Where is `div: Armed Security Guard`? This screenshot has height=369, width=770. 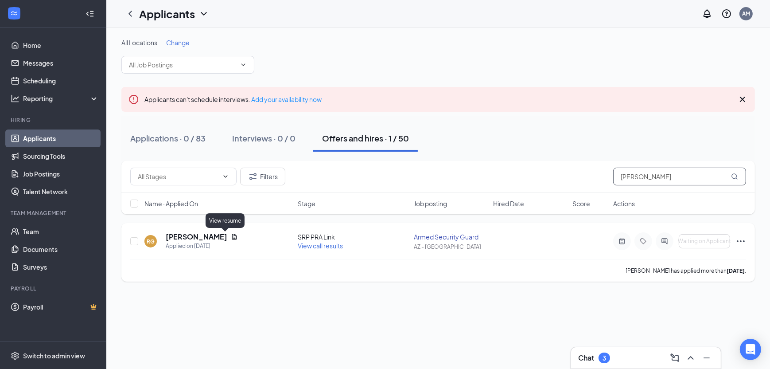
div: Armed Security Guard is located at coordinates (451, 237).